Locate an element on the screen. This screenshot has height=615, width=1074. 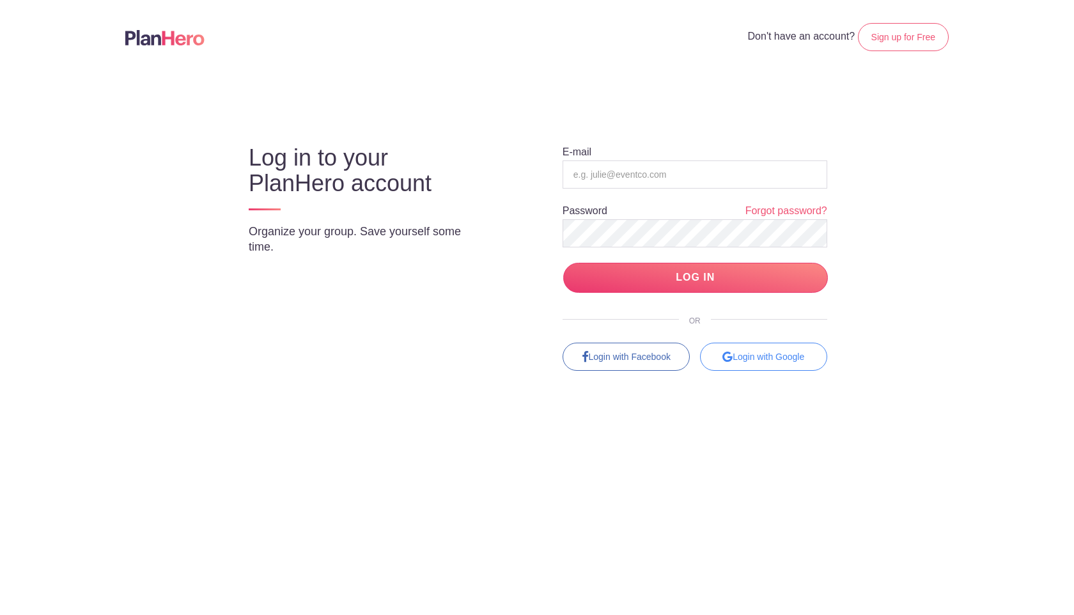
img: Logo main planhero is located at coordinates (165, 38).